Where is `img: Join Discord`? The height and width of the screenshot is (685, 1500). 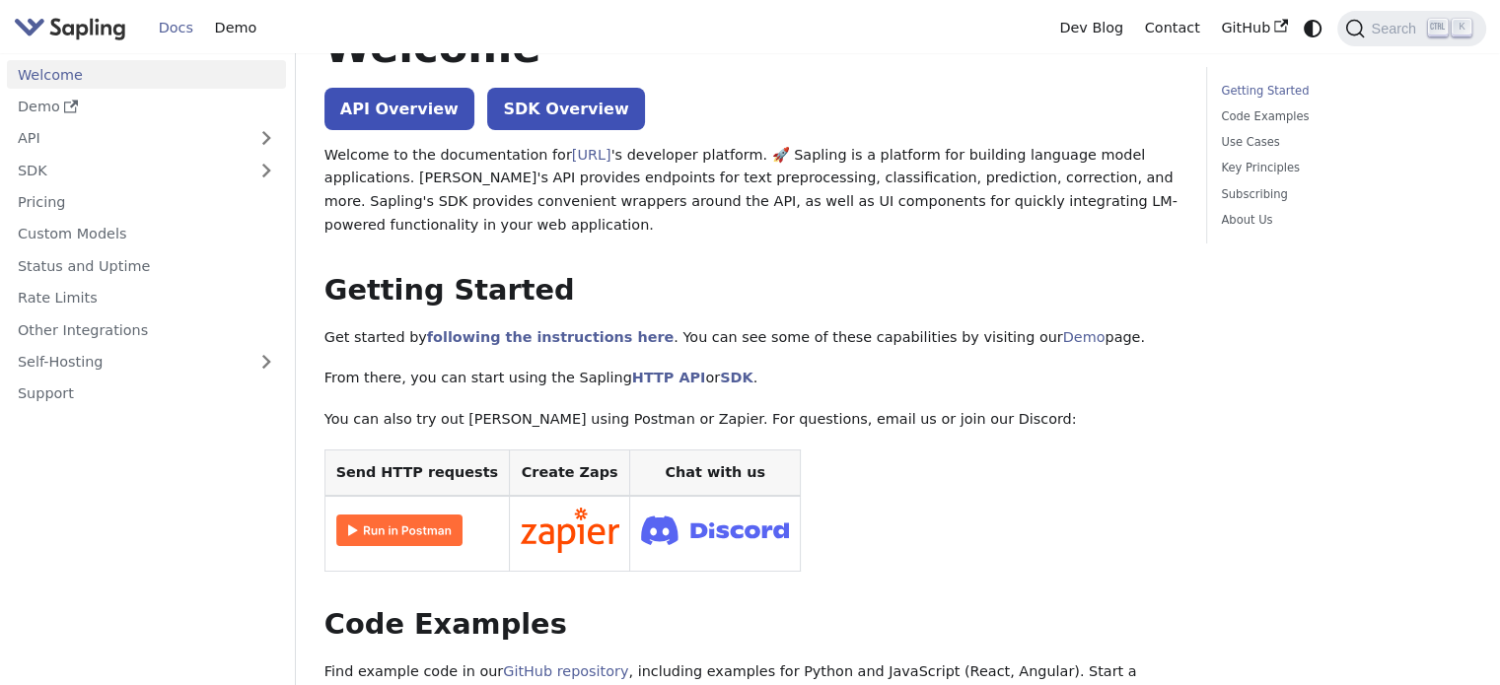 img: Join Discord is located at coordinates (715, 529).